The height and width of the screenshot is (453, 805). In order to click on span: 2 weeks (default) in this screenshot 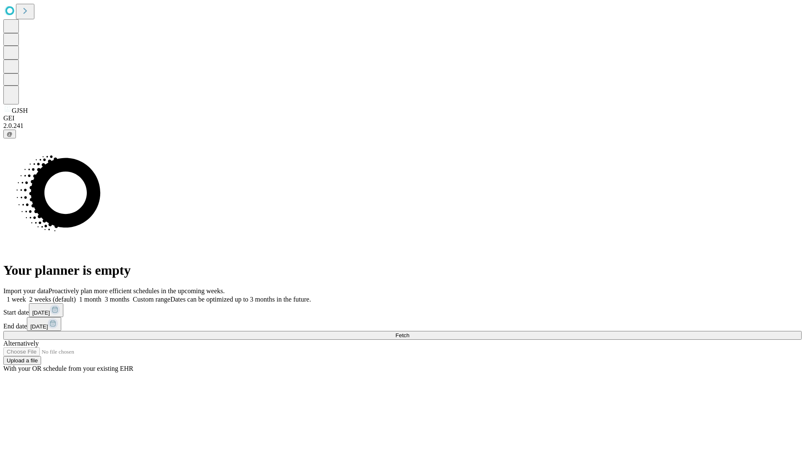, I will do `click(52, 299)`.